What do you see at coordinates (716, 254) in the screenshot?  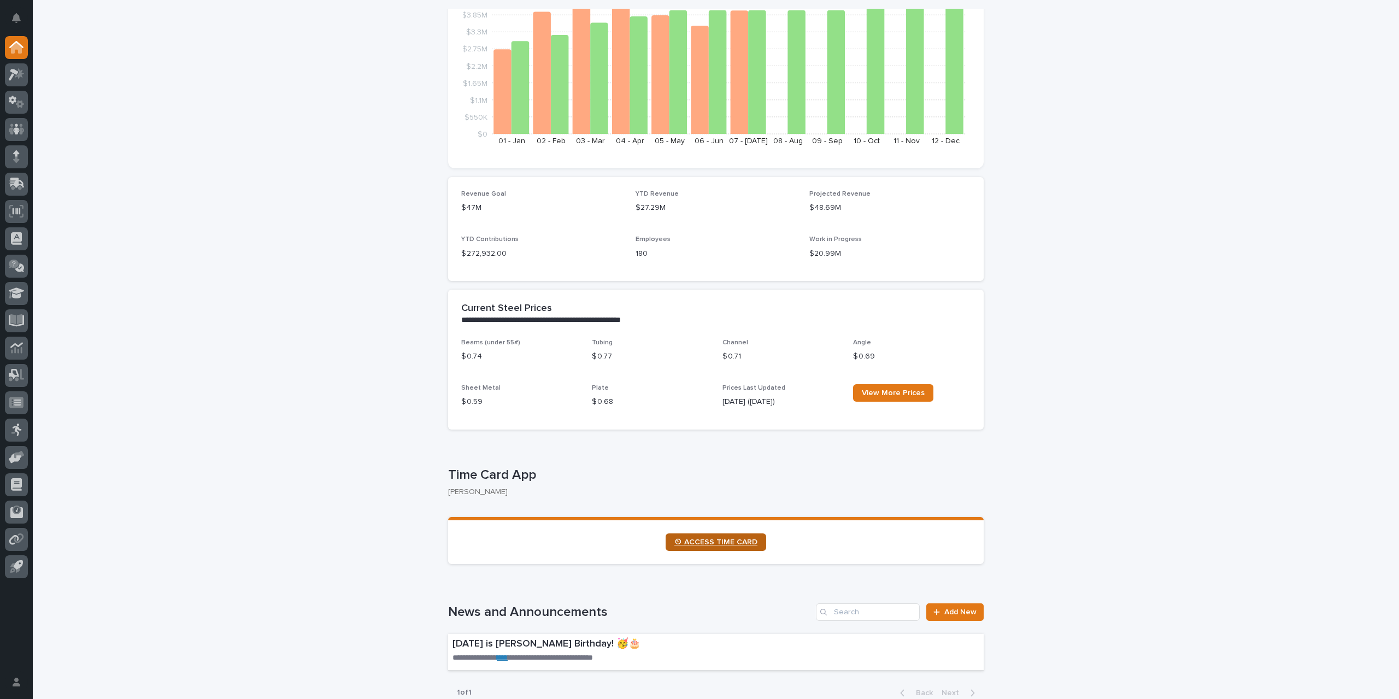 I see `p: 180` at bounding box center [716, 254].